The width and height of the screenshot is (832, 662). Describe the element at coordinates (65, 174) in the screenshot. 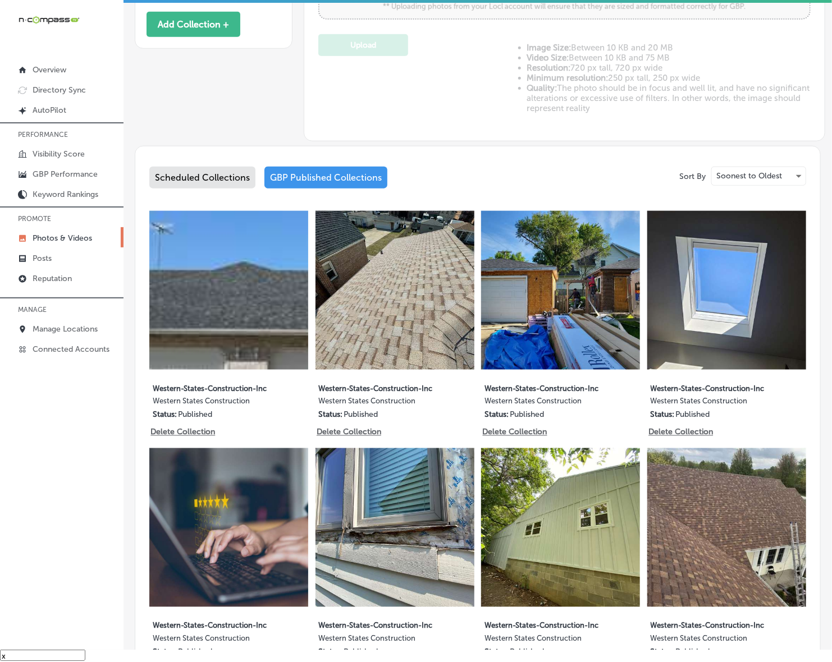

I see `p: GBP Performance` at that location.